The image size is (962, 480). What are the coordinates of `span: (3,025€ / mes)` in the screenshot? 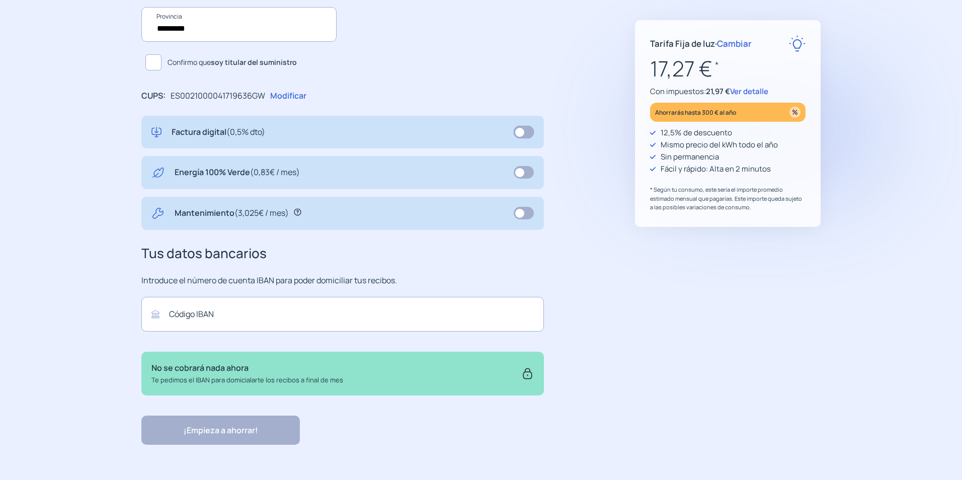 It's located at (262, 213).